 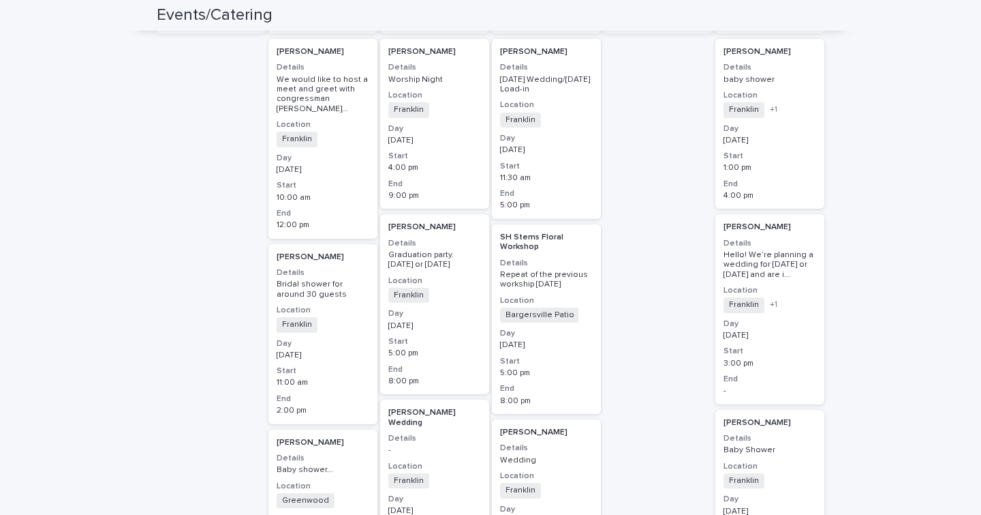 What do you see at coordinates (435, 196) in the screenshot?
I see `p: 9:00 pm` at bounding box center [435, 196].